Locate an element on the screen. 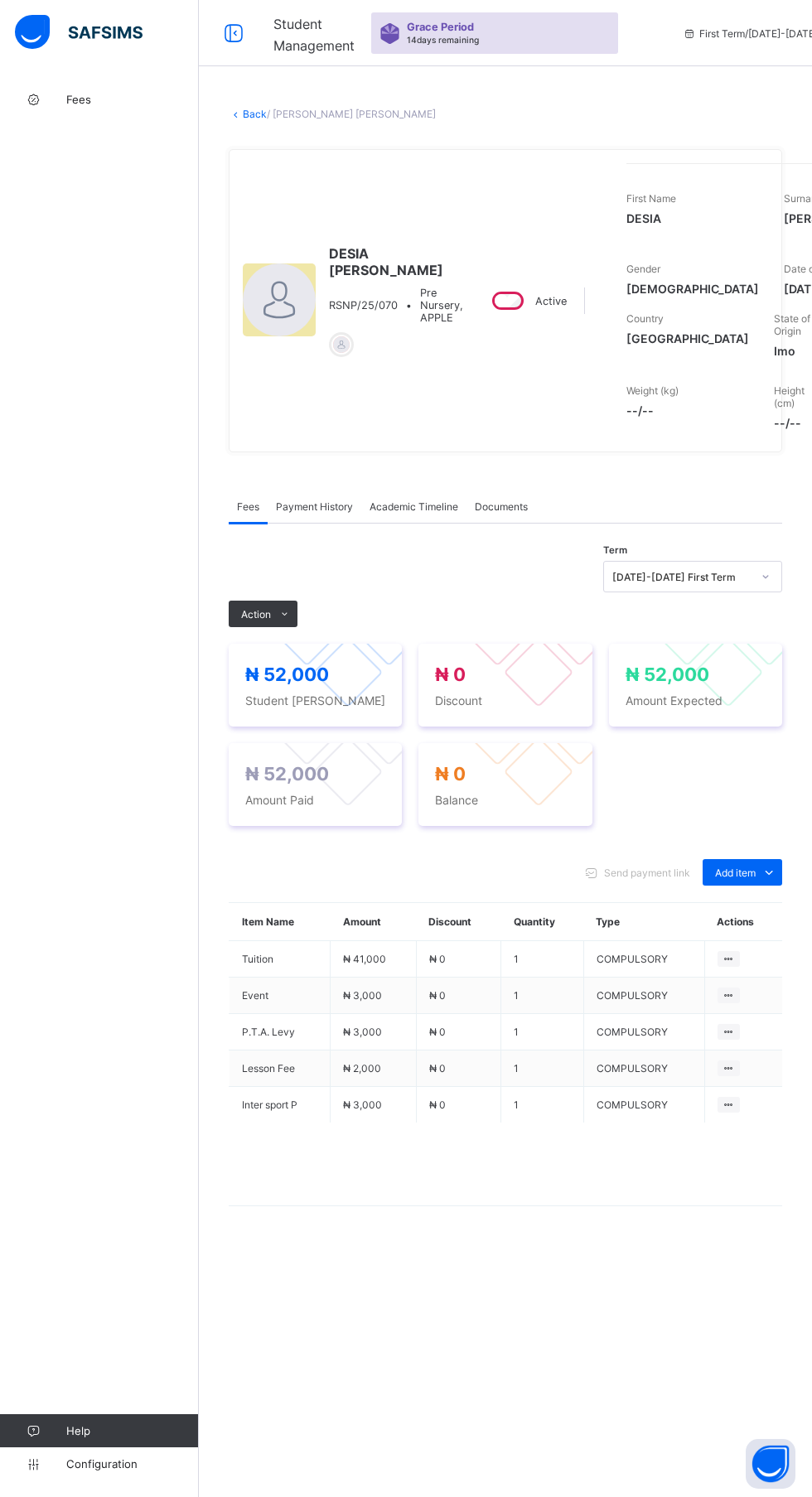 The width and height of the screenshot is (812, 1497). span: ₦ 41,000 is located at coordinates (365, 958).